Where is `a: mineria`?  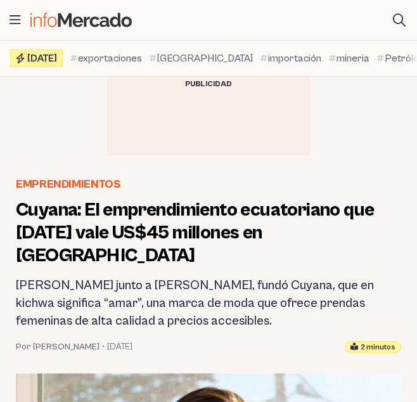 a: mineria is located at coordinates (350, 58).